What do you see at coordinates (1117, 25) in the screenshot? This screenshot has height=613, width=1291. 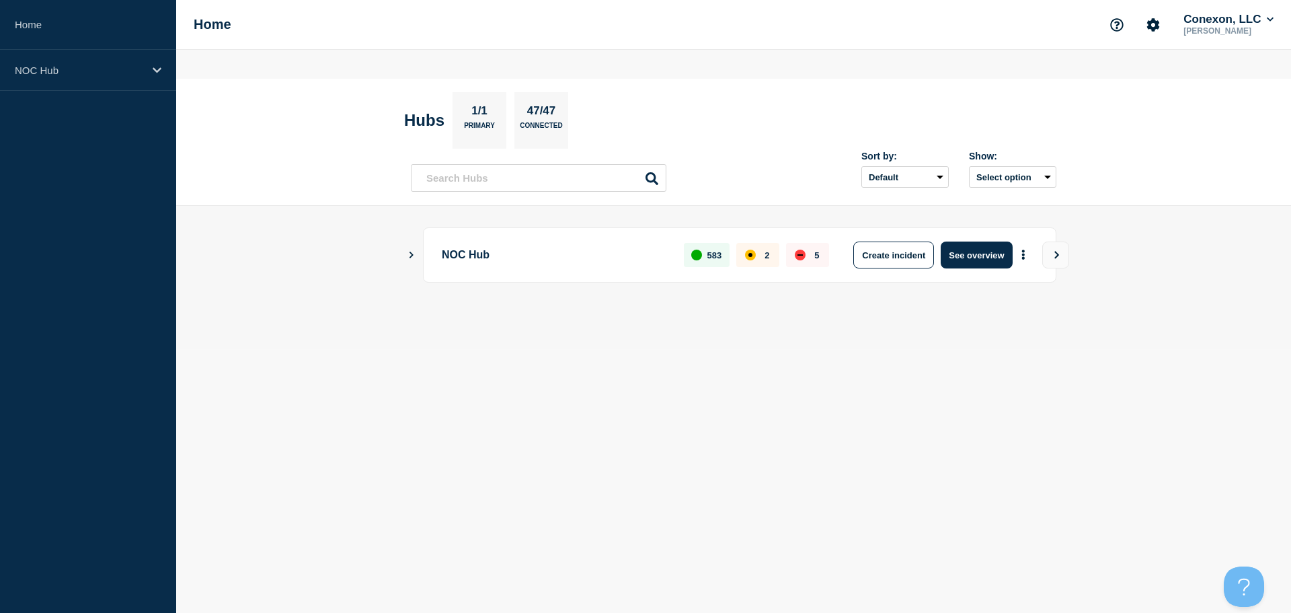 I see `button: Support` at bounding box center [1117, 25].